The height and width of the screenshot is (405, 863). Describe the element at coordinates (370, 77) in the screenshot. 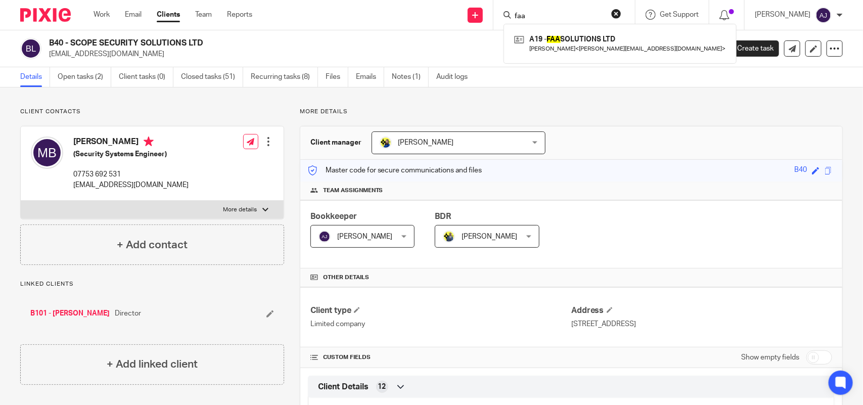

I see `a: Emails` at that location.